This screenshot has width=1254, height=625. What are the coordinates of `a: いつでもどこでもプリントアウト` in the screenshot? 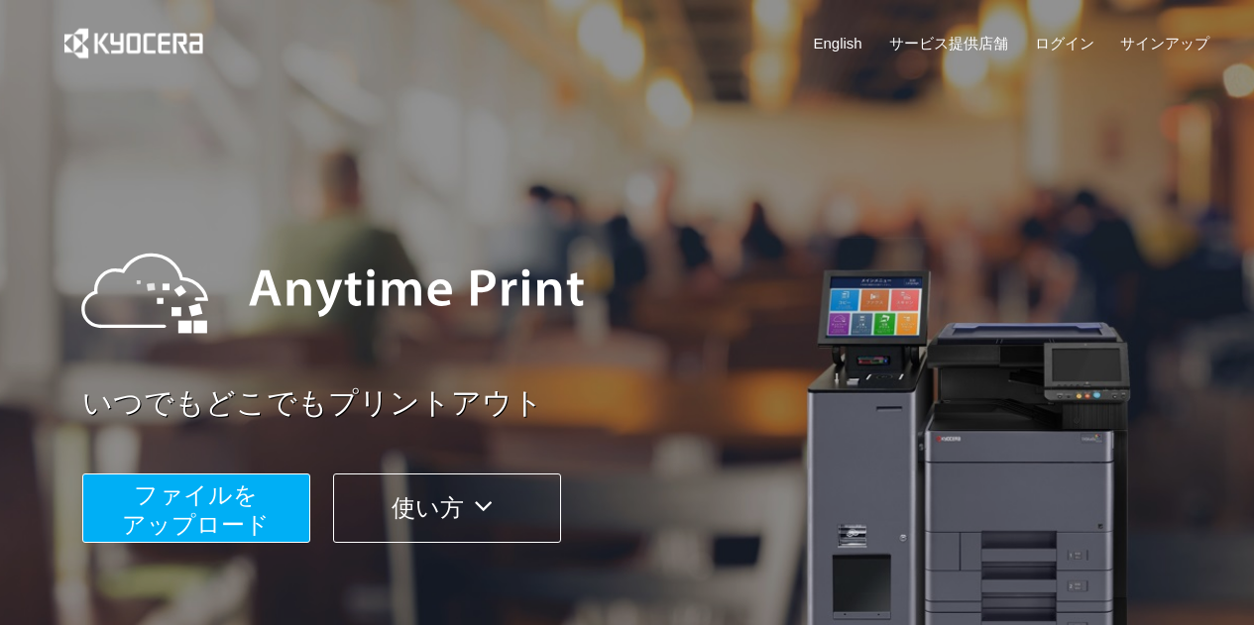 It's located at (652, 403).